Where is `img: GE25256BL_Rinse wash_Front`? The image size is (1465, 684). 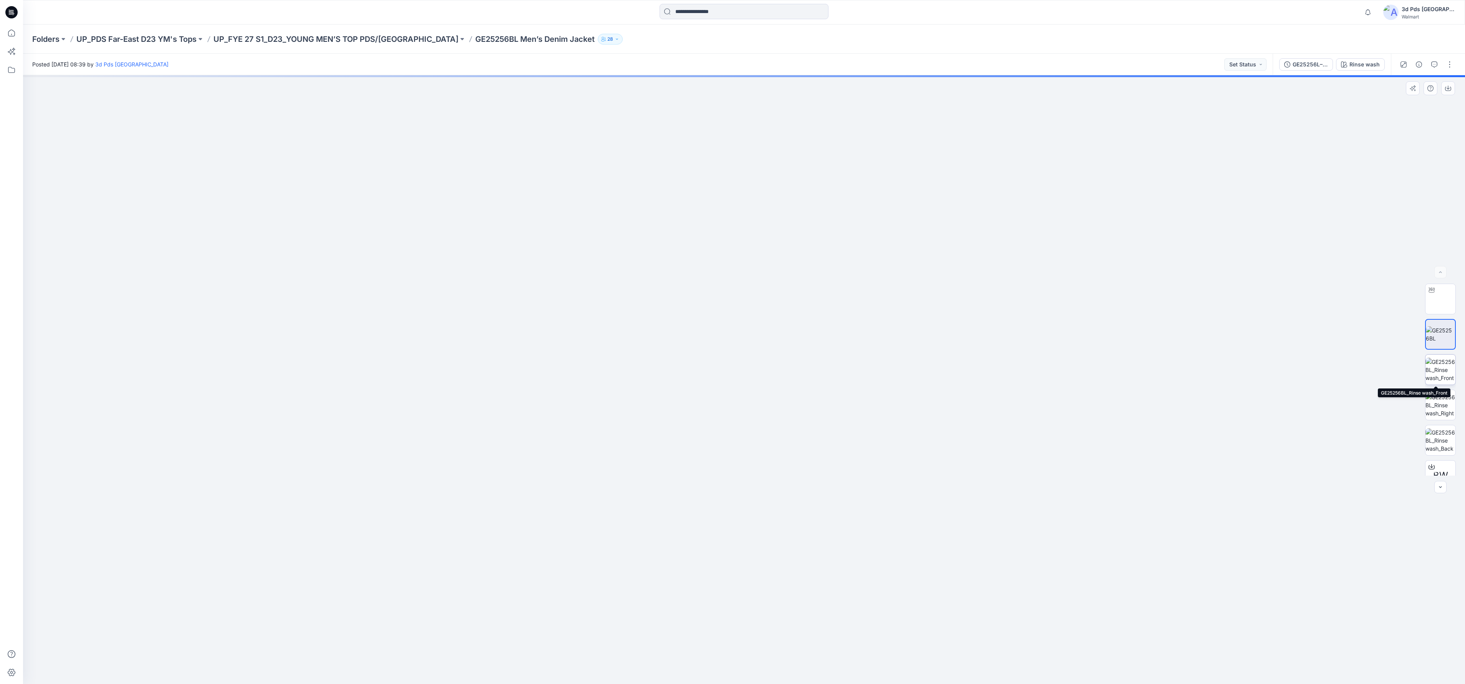
img: GE25256BL_Rinse wash_Front is located at coordinates (1440, 370).